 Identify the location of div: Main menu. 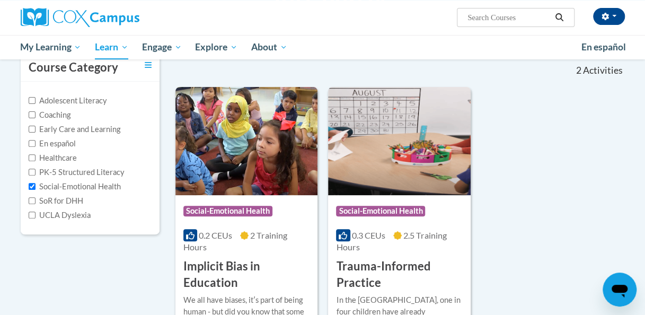
(323, 47).